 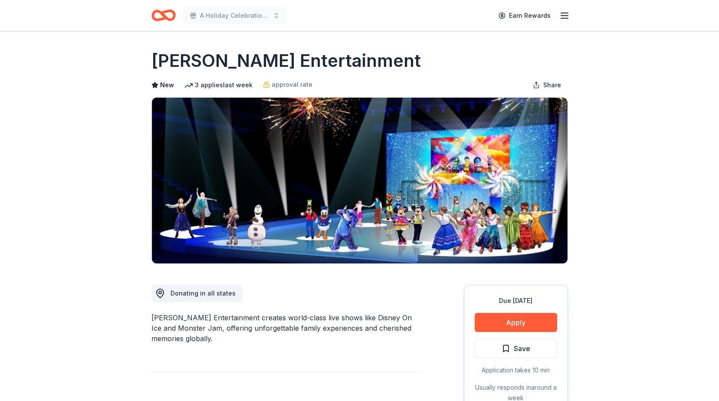 I want to click on a: Earn Rewards, so click(x=524, y=16).